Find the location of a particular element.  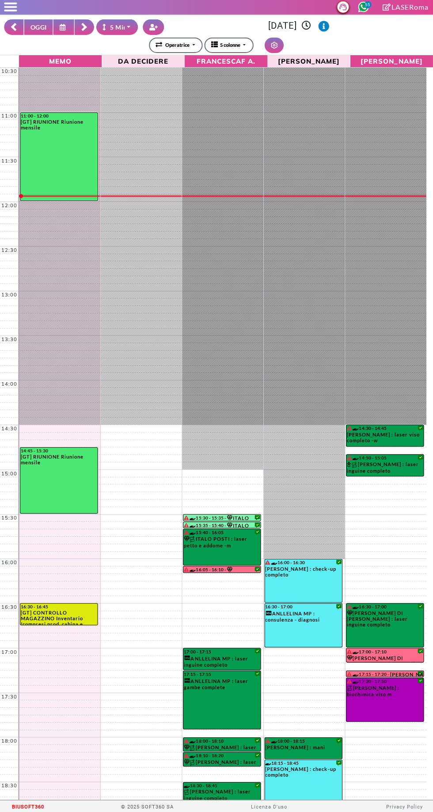

div: 17:15 - 17:20 is located at coordinates (369, 673).